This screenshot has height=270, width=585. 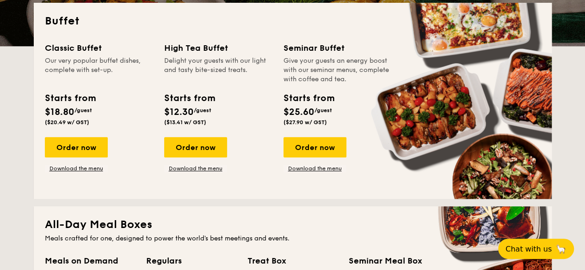 I want to click on span: Chat with us, so click(x=528, y=249).